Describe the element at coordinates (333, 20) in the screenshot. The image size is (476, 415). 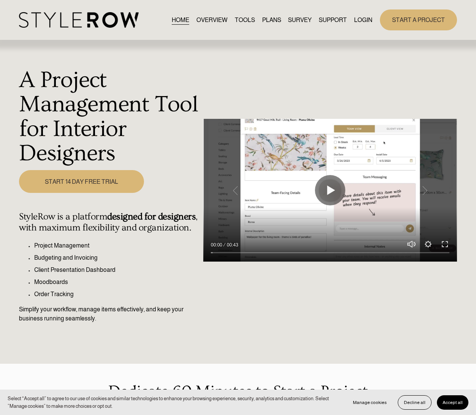
I see `a: folder dropdown` at that location.